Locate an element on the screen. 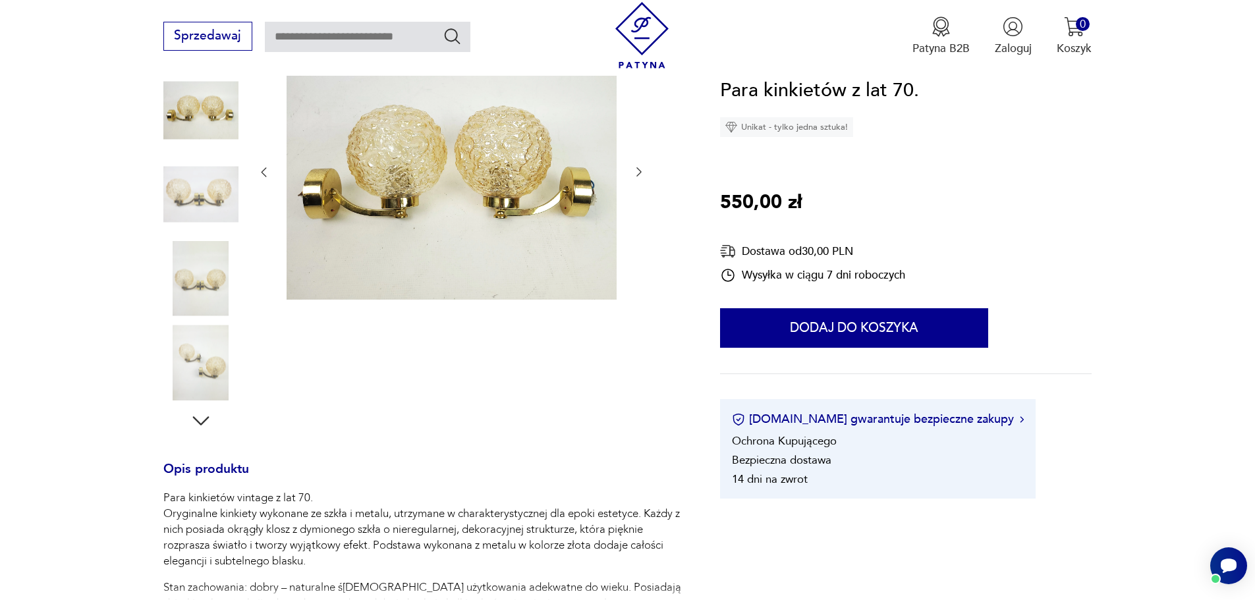 The height and width of the screenshot is (600, 1255). button: Dodaj do koszyka is located at coordinates (854, 329).